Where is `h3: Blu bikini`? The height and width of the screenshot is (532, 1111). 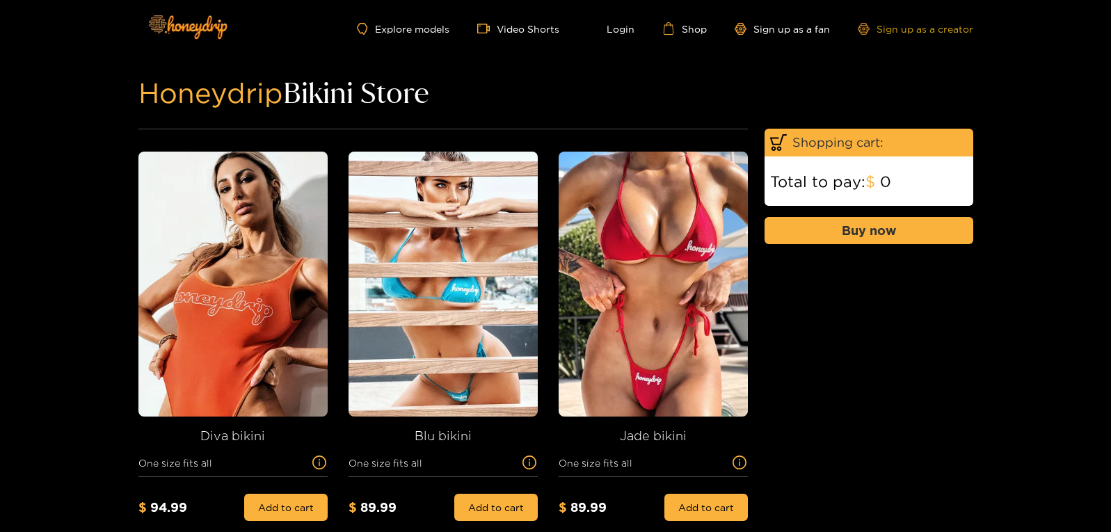
h3: Blu bikini is located at coordinates (443, 435).